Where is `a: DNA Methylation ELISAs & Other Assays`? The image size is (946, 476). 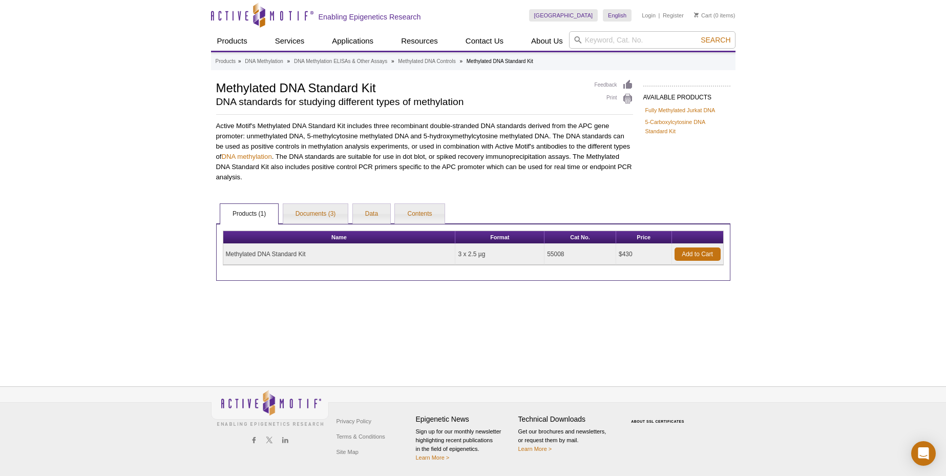 a: DNA Methylation ELISAs & Other Assays is located at coordinates (341, 61).